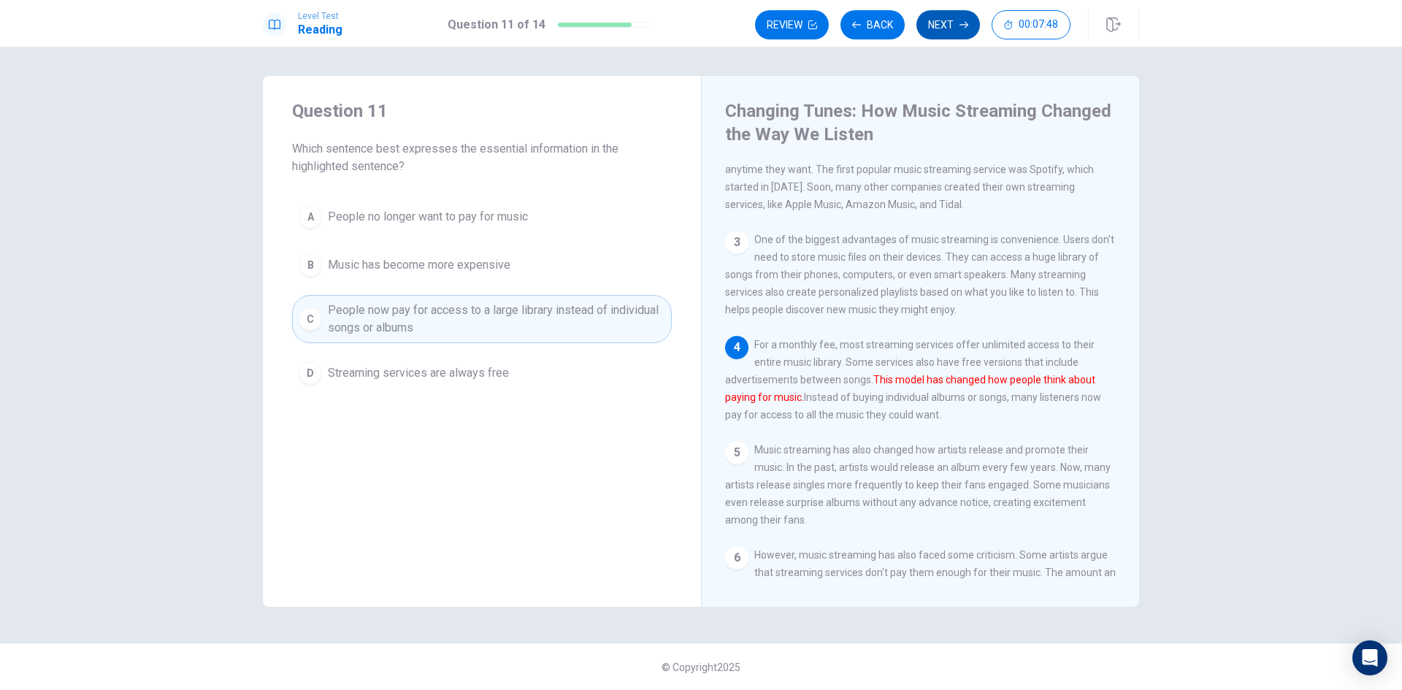 Image resolution: width=1402 pixels, height=690 pixels. I want to click on div: Open Intercom Messenger, so click(1370, 658).